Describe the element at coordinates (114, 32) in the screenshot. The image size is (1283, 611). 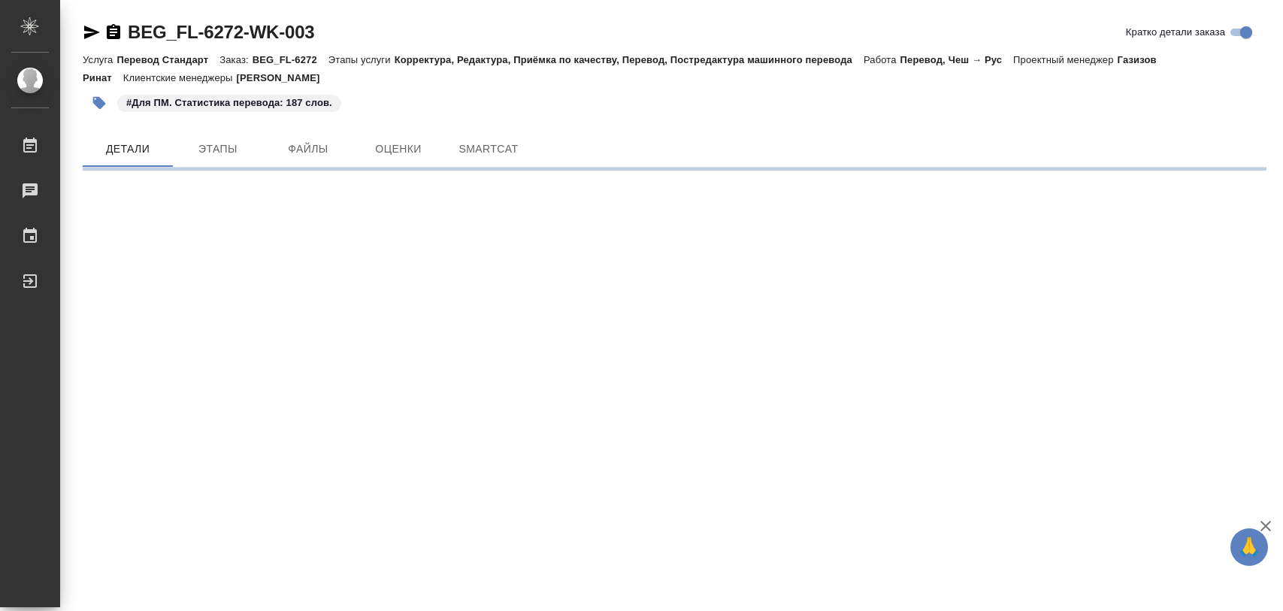
I see `button: Скопировать ссылку` at that location.